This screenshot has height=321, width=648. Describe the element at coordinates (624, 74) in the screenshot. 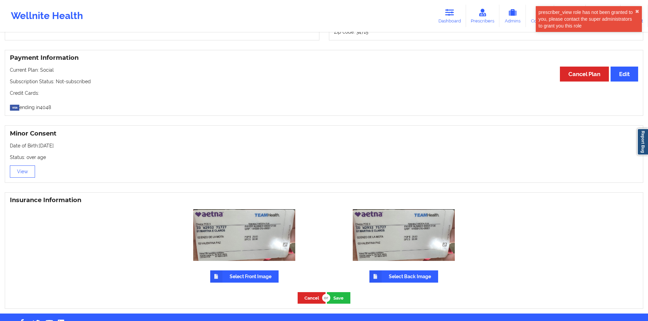

I see `button: Edit` at that location.